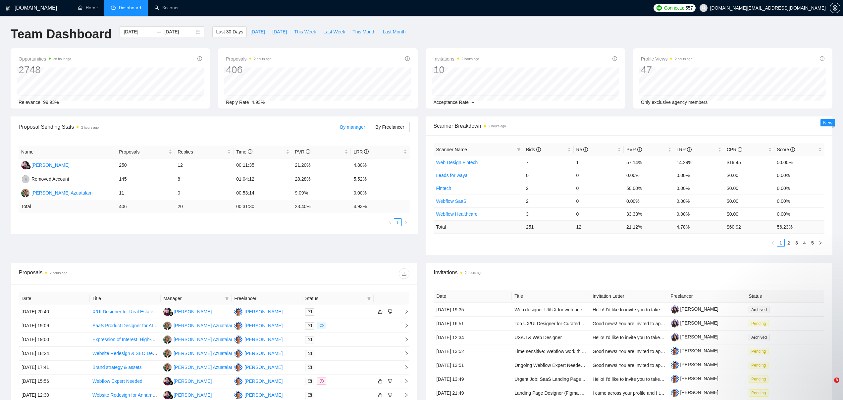 Image resolution: width=843 pixels, height=400 pixels. What do you see at coordinates (659, 8) in the screenshot?
I see `img: upwork-logo.png` at bounding box center [659, 8].